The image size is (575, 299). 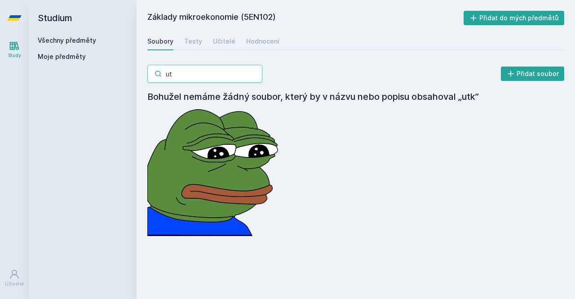 I want to click on div: Soubory, so click(x=160, y=41).